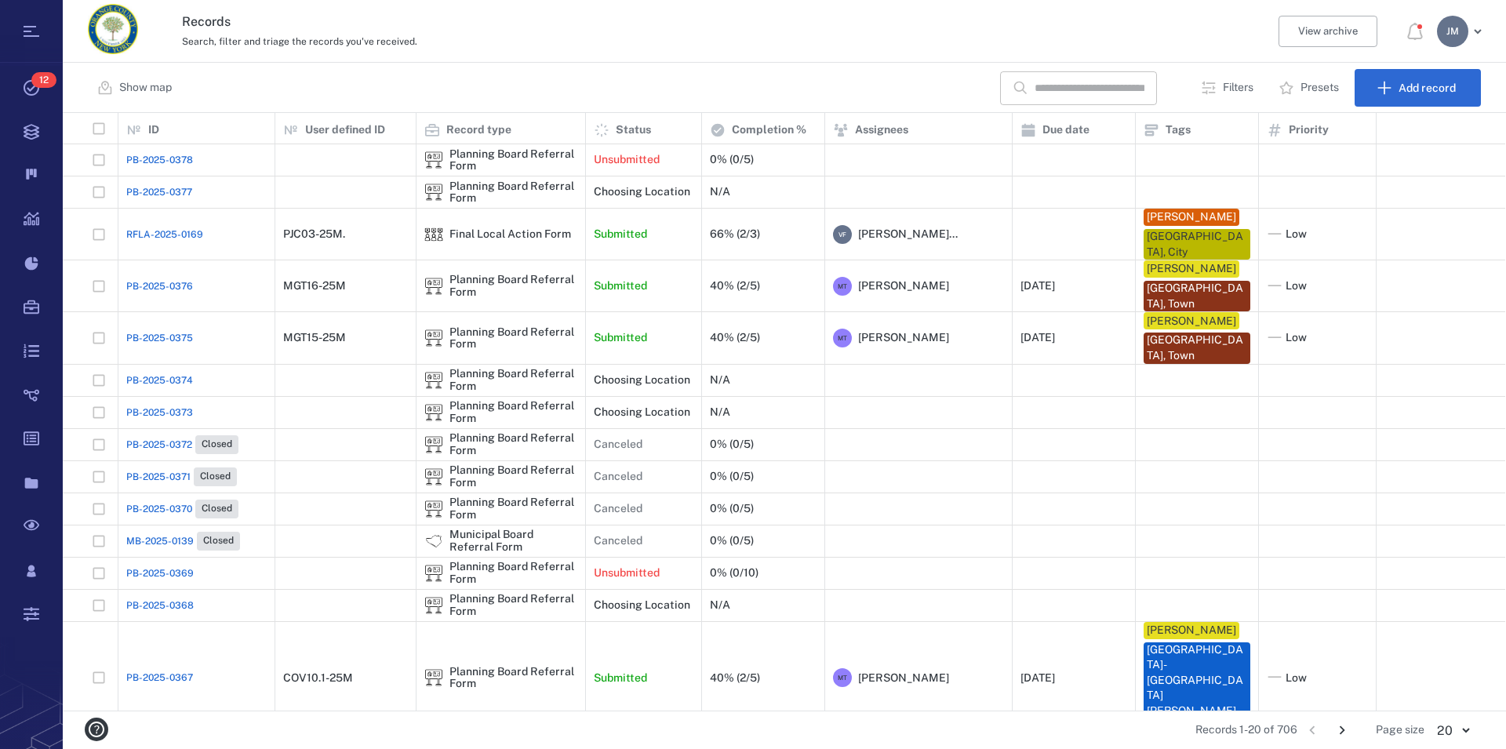 The height and width of the screenshot is (749, 1506). Describe the element at coordinates (610, 22) in the screenshot. I see `h3: Records` at that location.